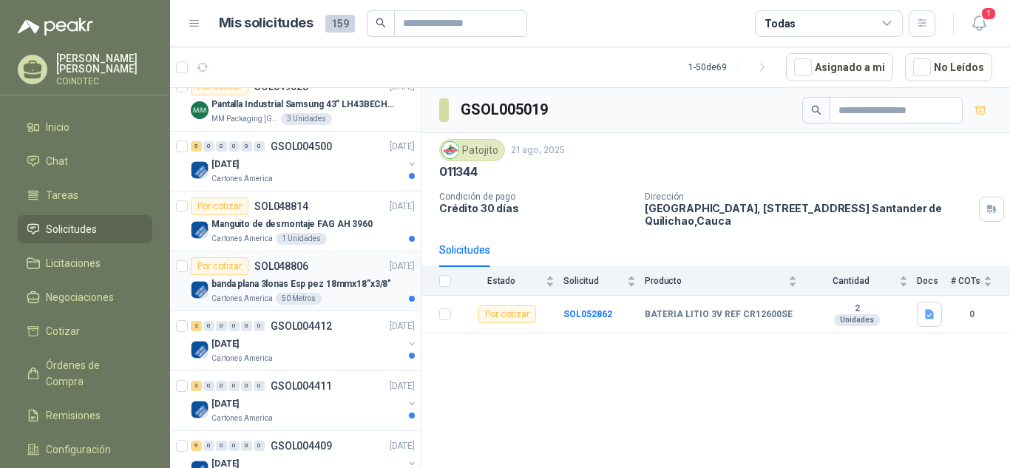 This screenshot has width=1010, height=468. Describe the element at coordinates (809, 197) in the screenshot. I see `p: Dirección` at that location.